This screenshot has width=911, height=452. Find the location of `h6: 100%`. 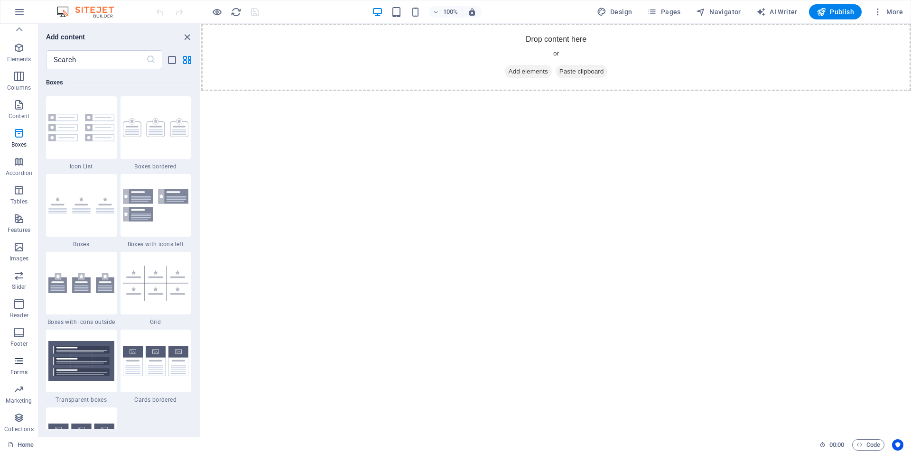

h6: 100% is located at coordinates (451, 12).